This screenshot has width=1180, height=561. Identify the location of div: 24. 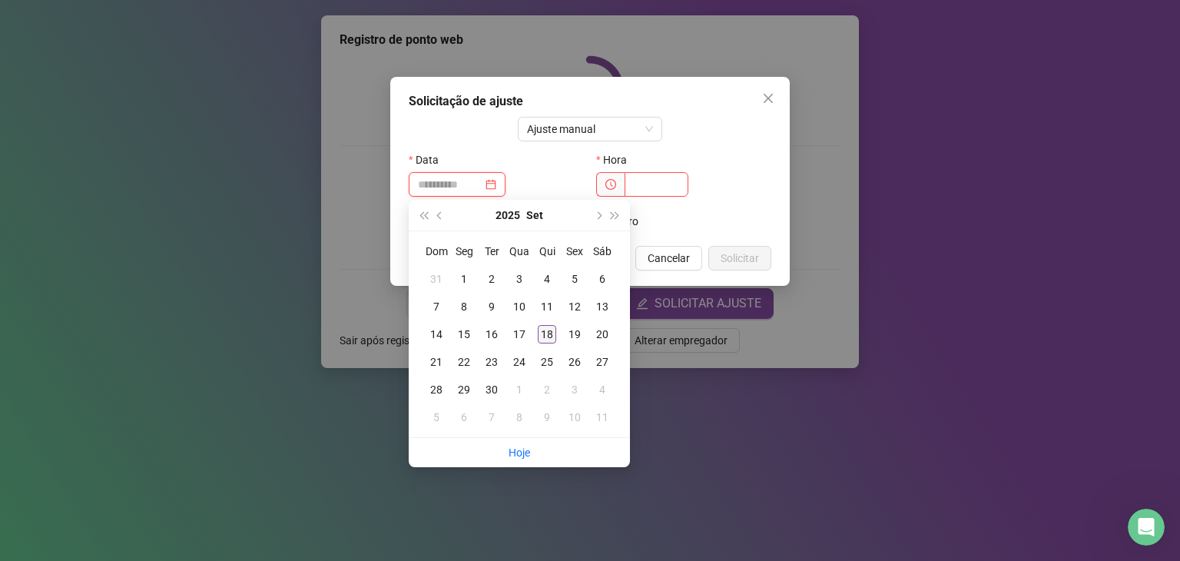
(519, 362).